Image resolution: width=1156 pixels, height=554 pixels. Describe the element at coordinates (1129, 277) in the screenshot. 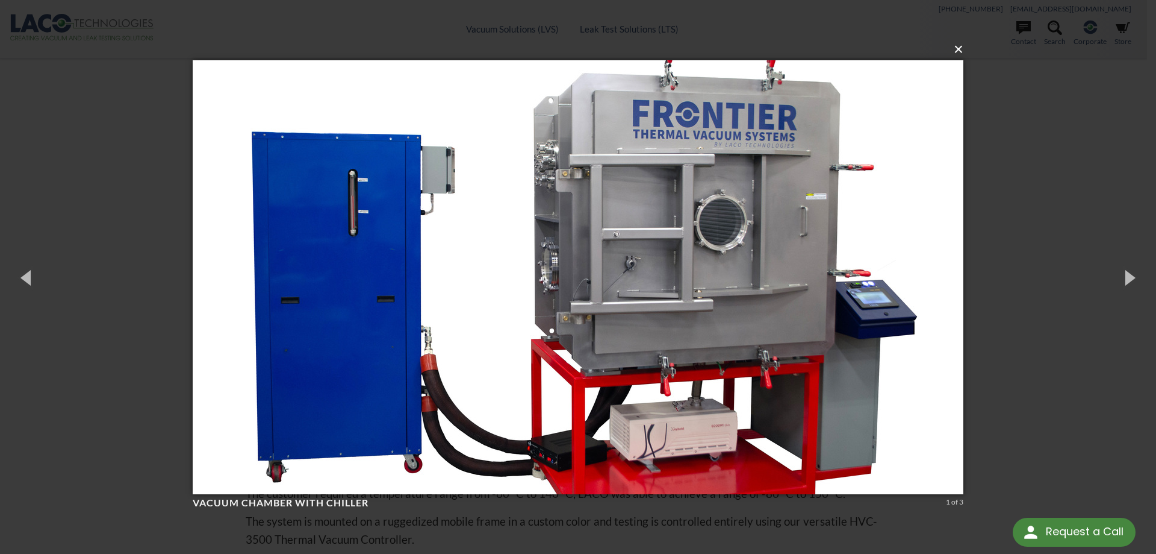

I see `button: Next (Right arrow key)` at that location.